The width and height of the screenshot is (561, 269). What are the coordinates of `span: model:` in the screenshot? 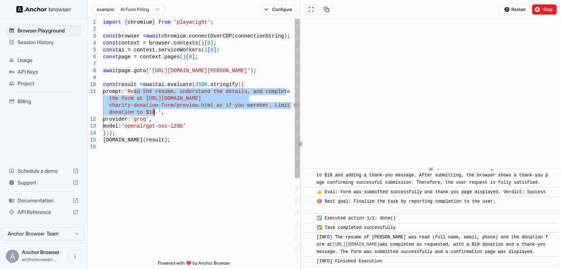 It's located at (112, 126).